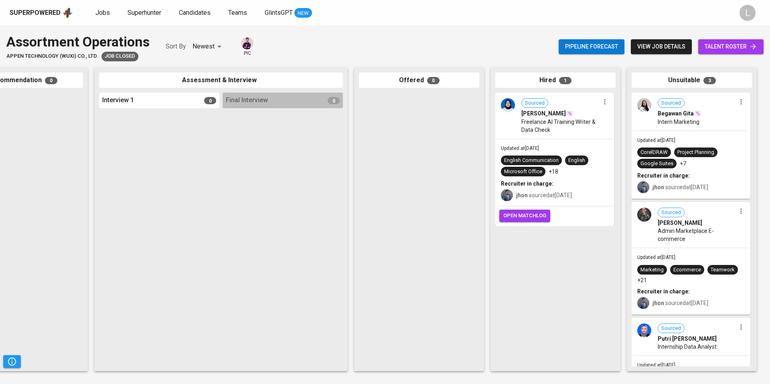 The image size is (770, 384). Describe the element at coordinates (592, 47) in the screenshot. I see `button: Pipeline forecast` at that location.